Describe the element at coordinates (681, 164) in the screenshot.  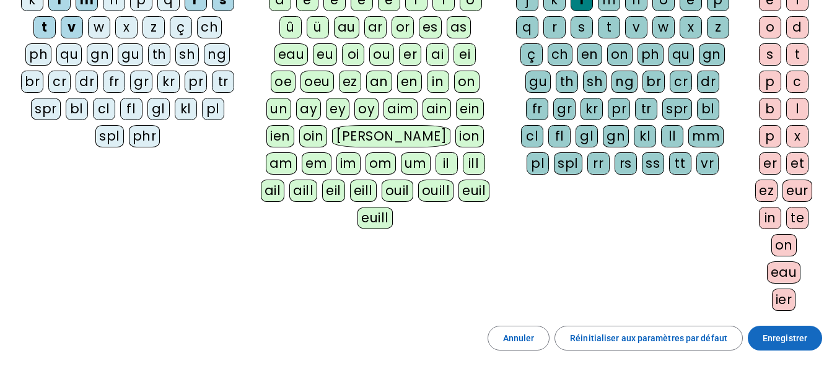
I see `div: tt` at that location.